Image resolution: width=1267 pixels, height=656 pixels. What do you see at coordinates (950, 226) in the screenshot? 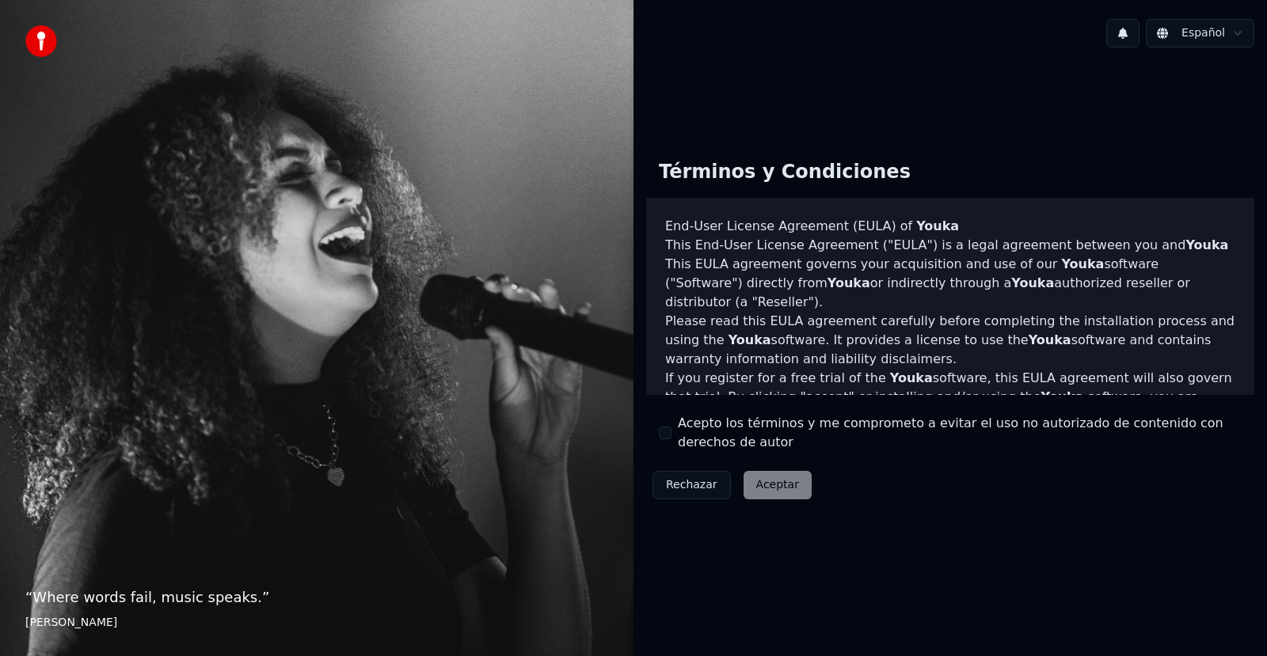
I see `h3: End-User License Agreement (EULA) of` at bounding box center [950, 226].